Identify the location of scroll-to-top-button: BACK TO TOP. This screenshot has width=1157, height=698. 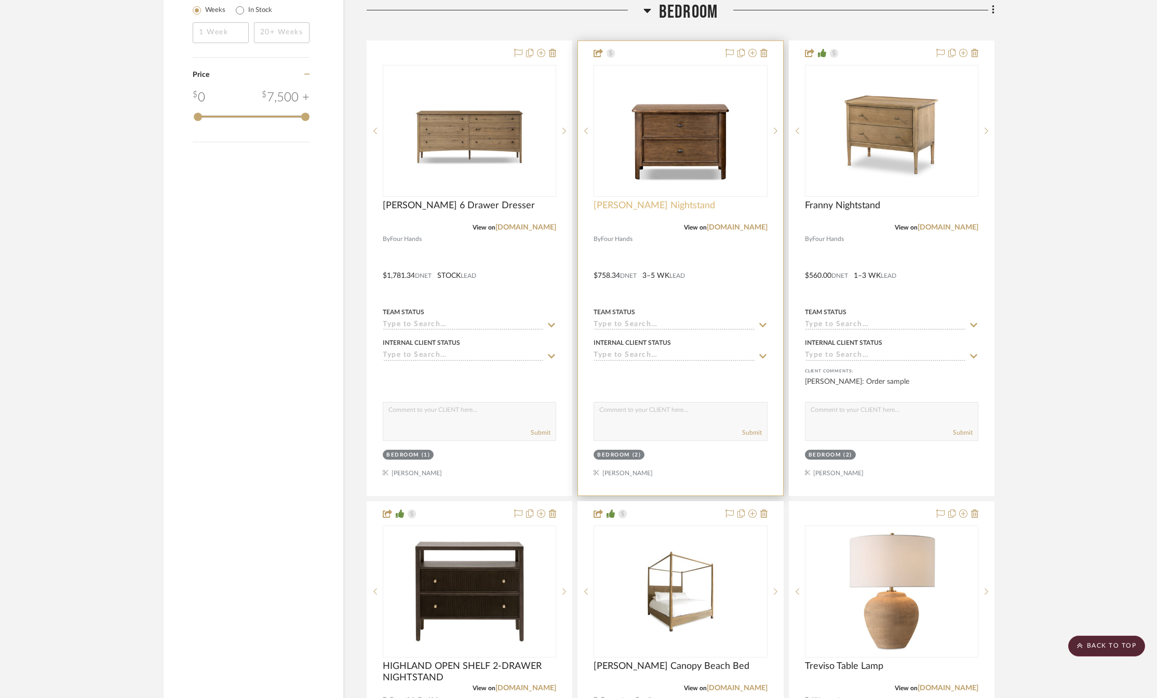
(1107, 646).